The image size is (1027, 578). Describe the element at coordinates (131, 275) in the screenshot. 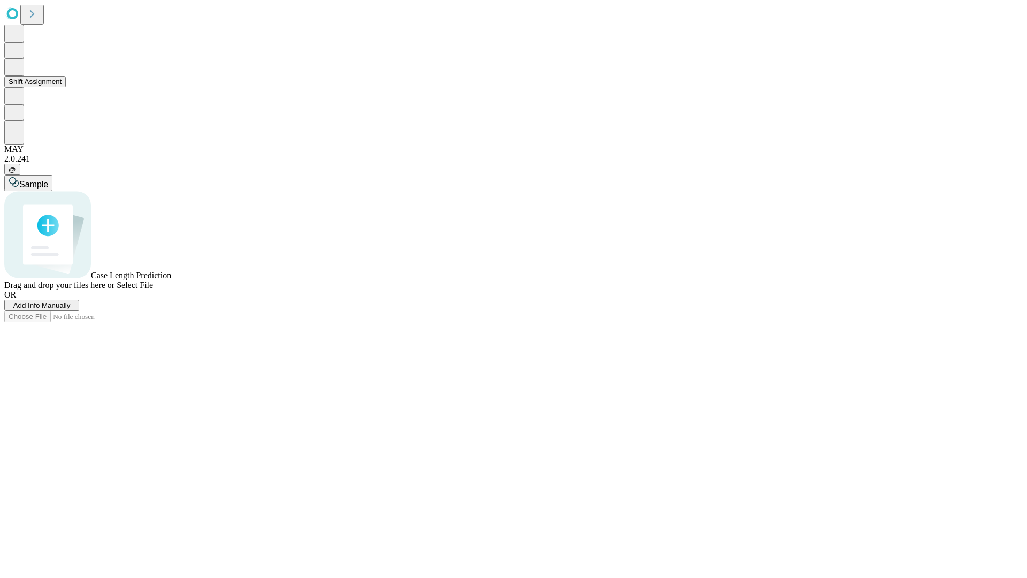

I see `span: Case Length Prediction` at that location.